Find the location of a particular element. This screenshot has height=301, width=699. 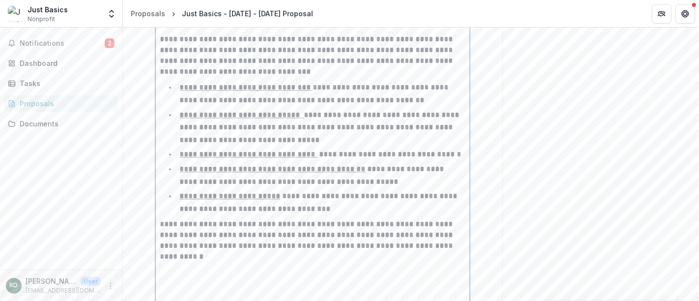

span: 2 is located at coordinates (110, 43).